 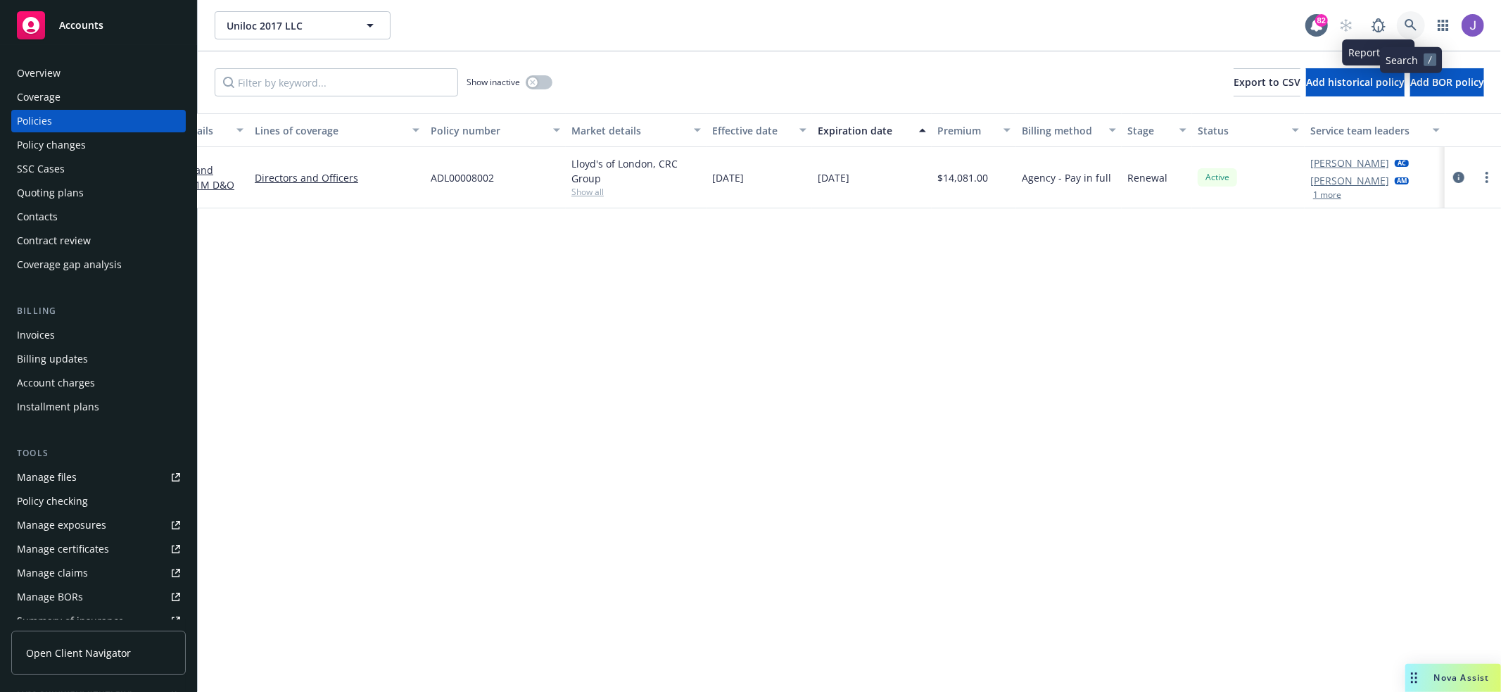 What do you see at coordinates (1378, 25) in the screenshot?
I see `a: Report a Bug` at bounding box center [1378, 25].